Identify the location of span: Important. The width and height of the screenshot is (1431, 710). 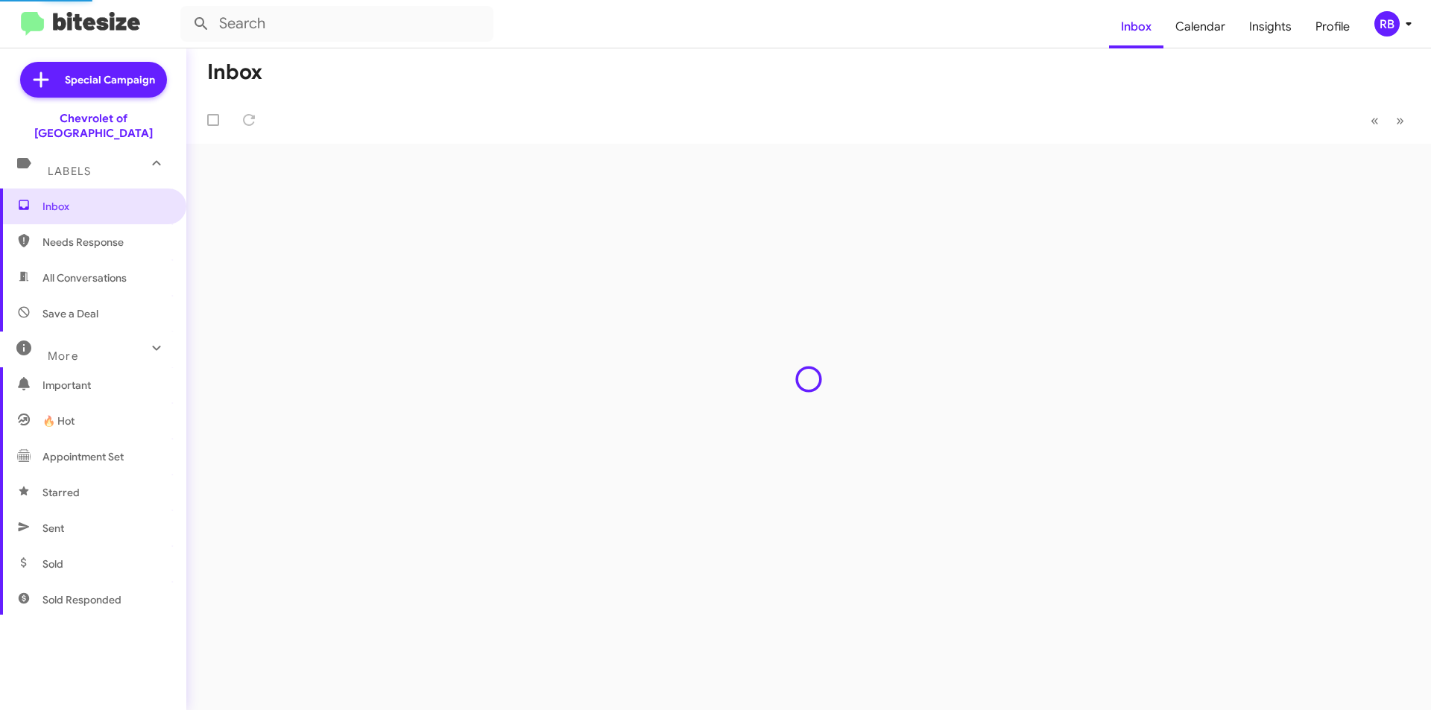
(106, 385).